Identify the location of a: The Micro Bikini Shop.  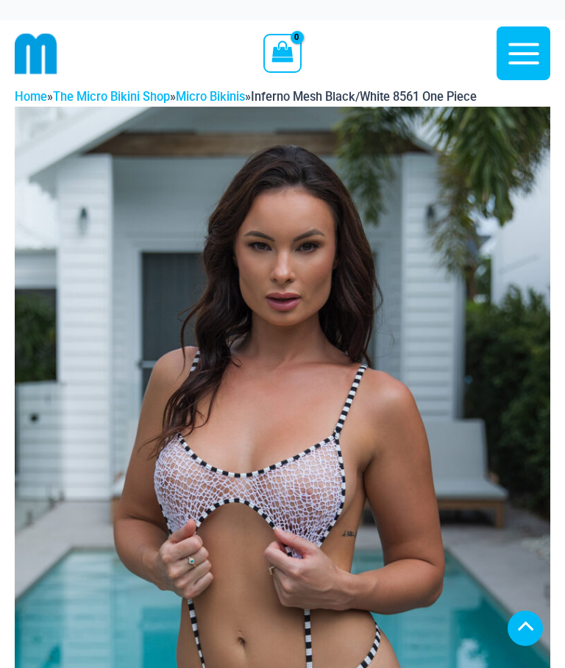
(111, 96).